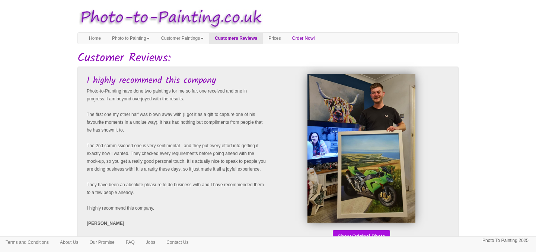 This screenshot has height=252, width=536. I want to click on a: Home, so click(95, 38).